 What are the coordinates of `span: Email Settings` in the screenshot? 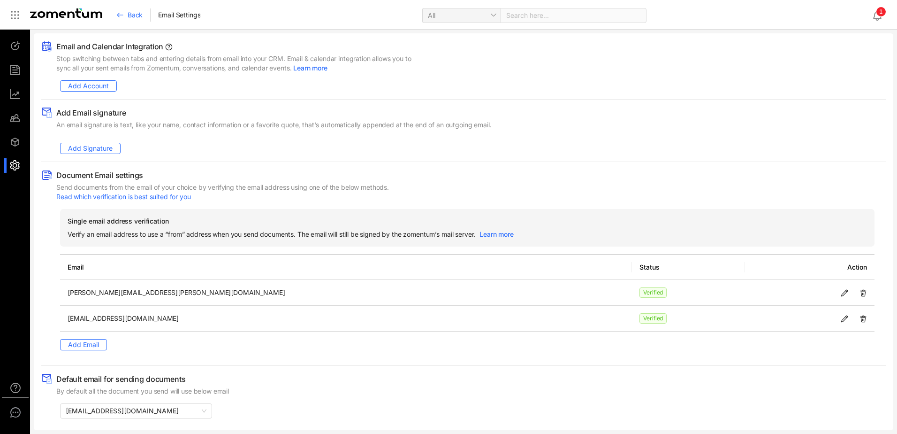 It's located at (179, 15).